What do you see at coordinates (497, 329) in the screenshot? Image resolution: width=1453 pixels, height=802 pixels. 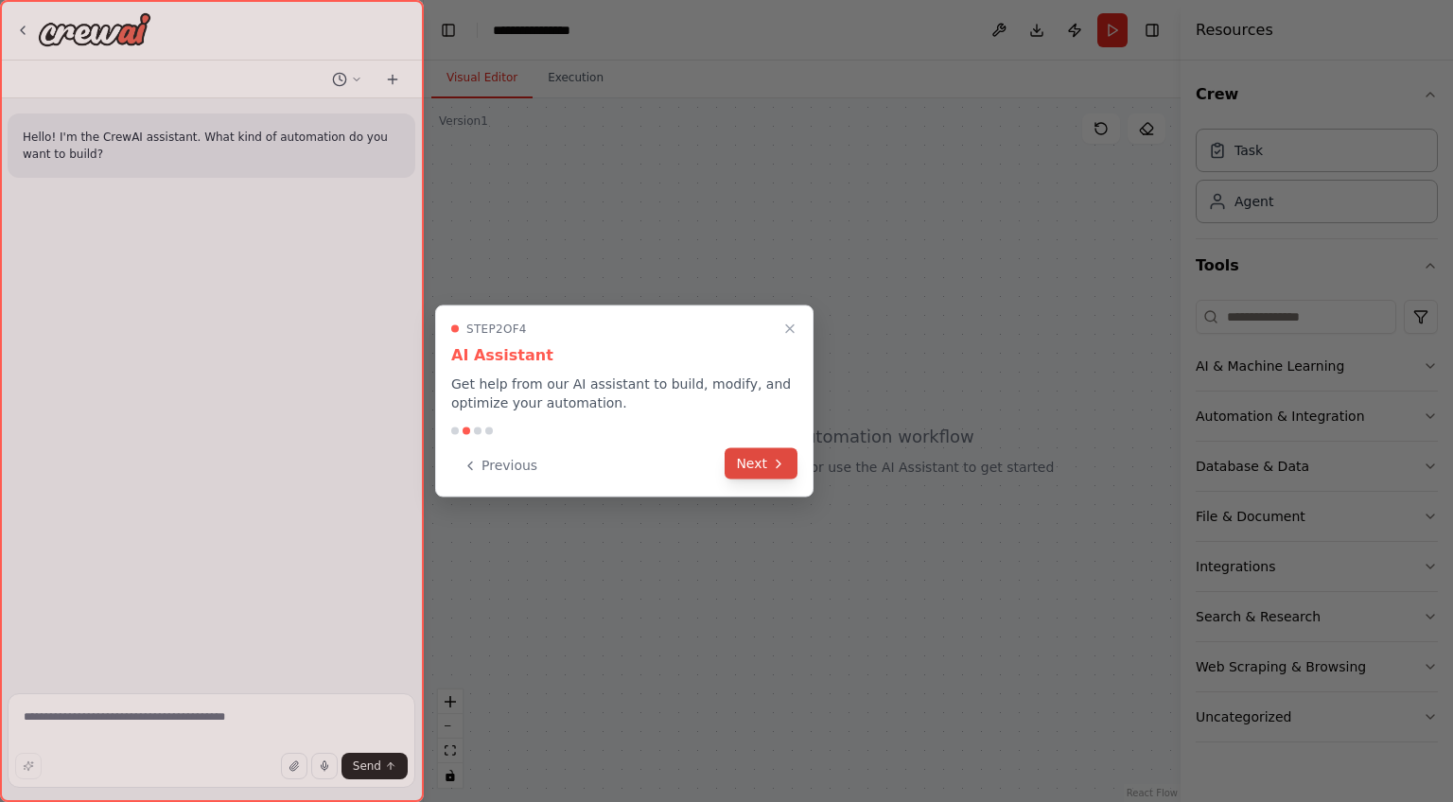 I see `span: Step 2 of 4` at bounding box center [497, 329].